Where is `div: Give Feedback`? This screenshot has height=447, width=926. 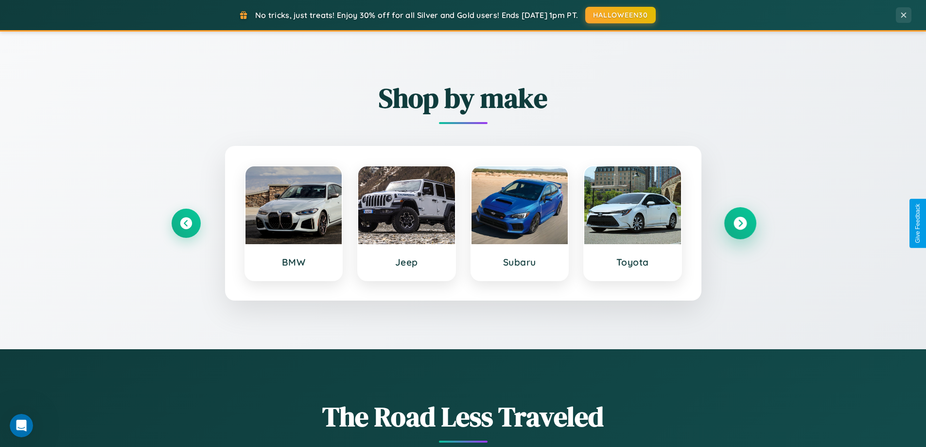
div: Give Feedback is located at coordinates (917, 223).